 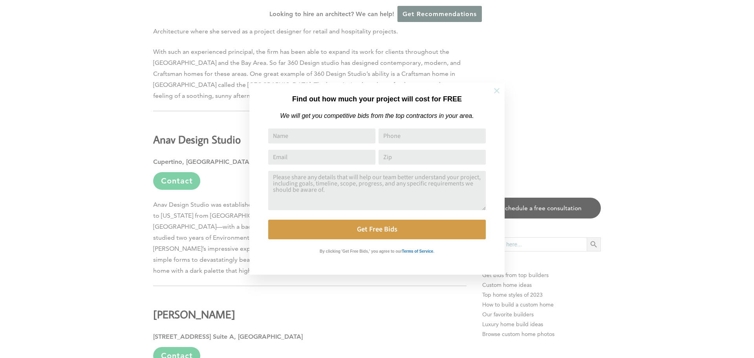 I want to click on button: Get Free Bids, so click(x=377, y=229).